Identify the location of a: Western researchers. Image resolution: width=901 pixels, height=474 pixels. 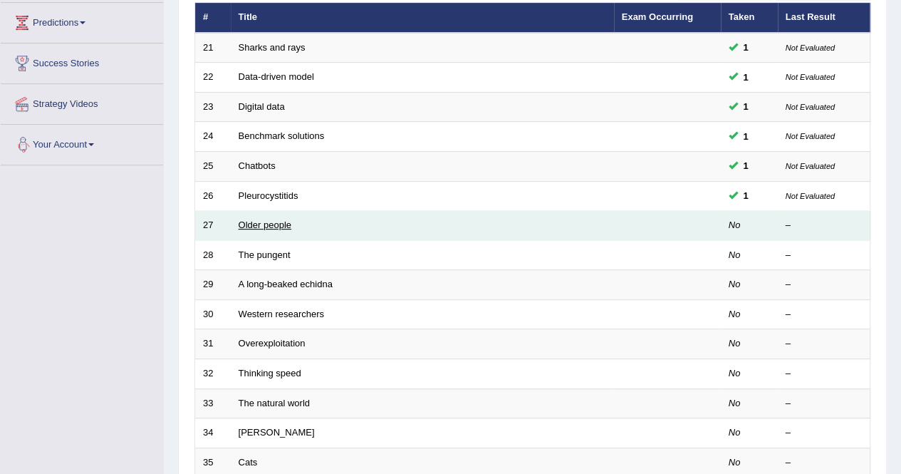
(281, 313).